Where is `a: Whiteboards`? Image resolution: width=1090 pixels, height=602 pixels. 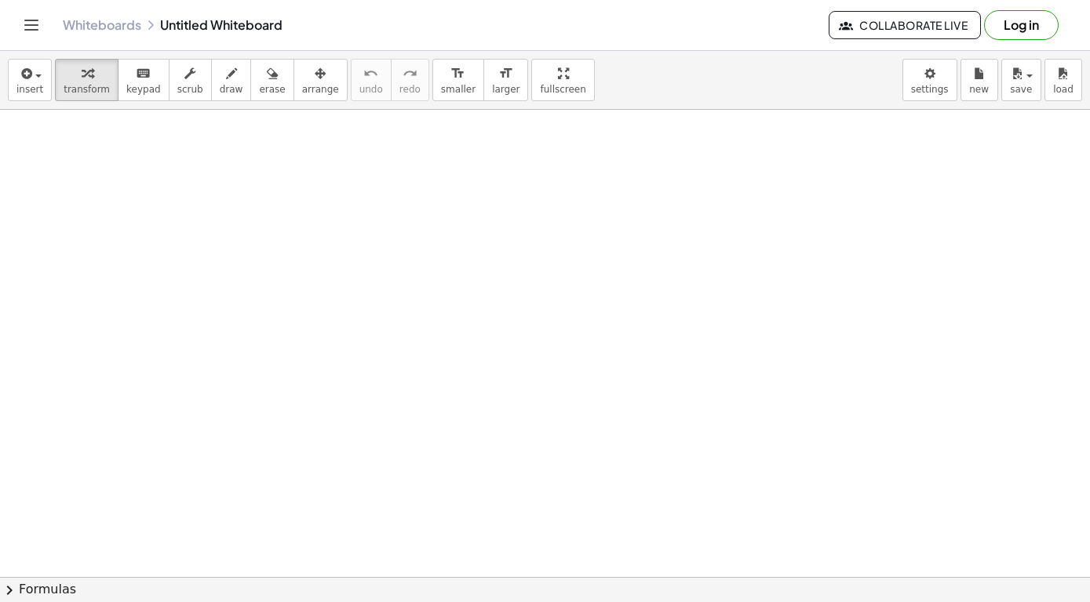 a: Whiteboards is located at coordinates (102, 25).